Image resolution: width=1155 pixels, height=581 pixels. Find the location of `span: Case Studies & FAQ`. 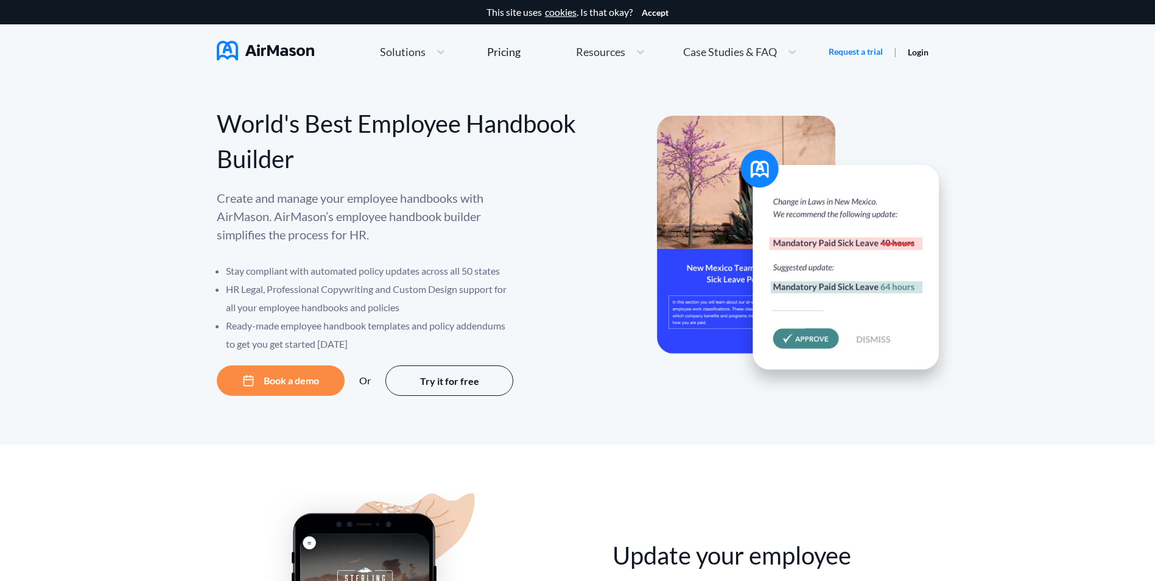

span: Case Studies & FAQ is located at coordinates (730, 52).